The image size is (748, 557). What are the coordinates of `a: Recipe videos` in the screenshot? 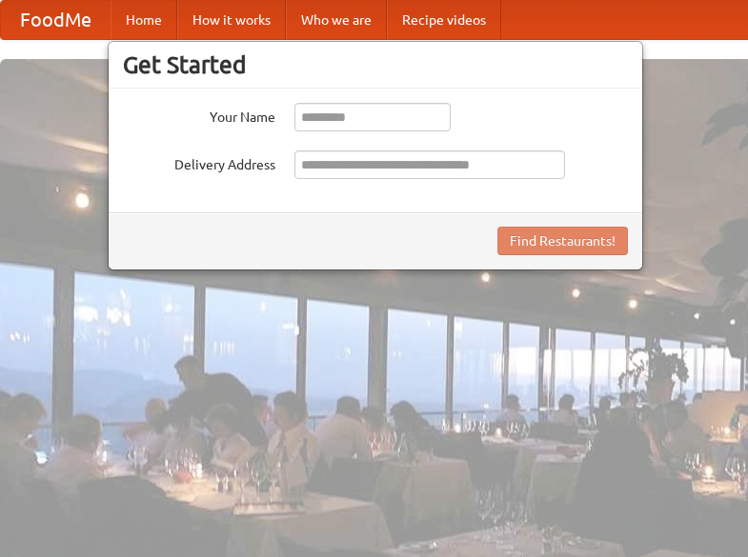 It's located at (444, 20).